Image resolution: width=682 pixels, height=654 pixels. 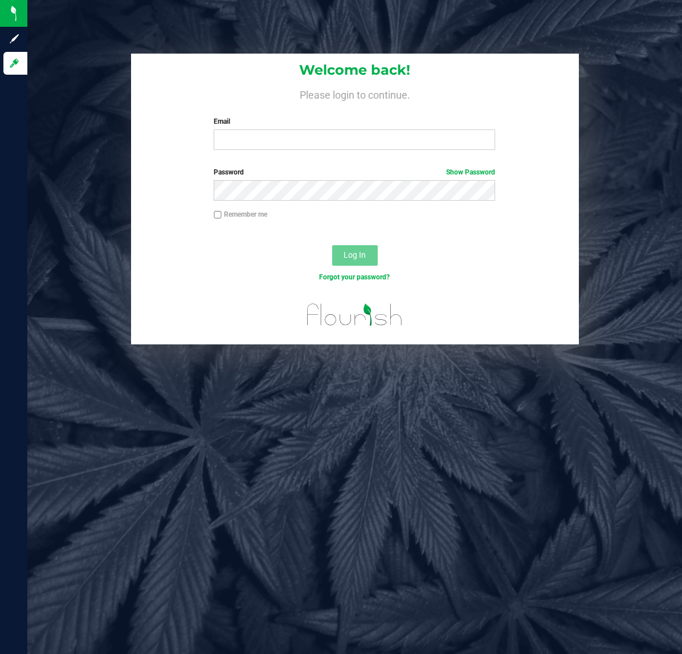 What do you see at coordinates (229, 172) in the screenshot?
I see `span: Password` at bounding box center [229, 172].